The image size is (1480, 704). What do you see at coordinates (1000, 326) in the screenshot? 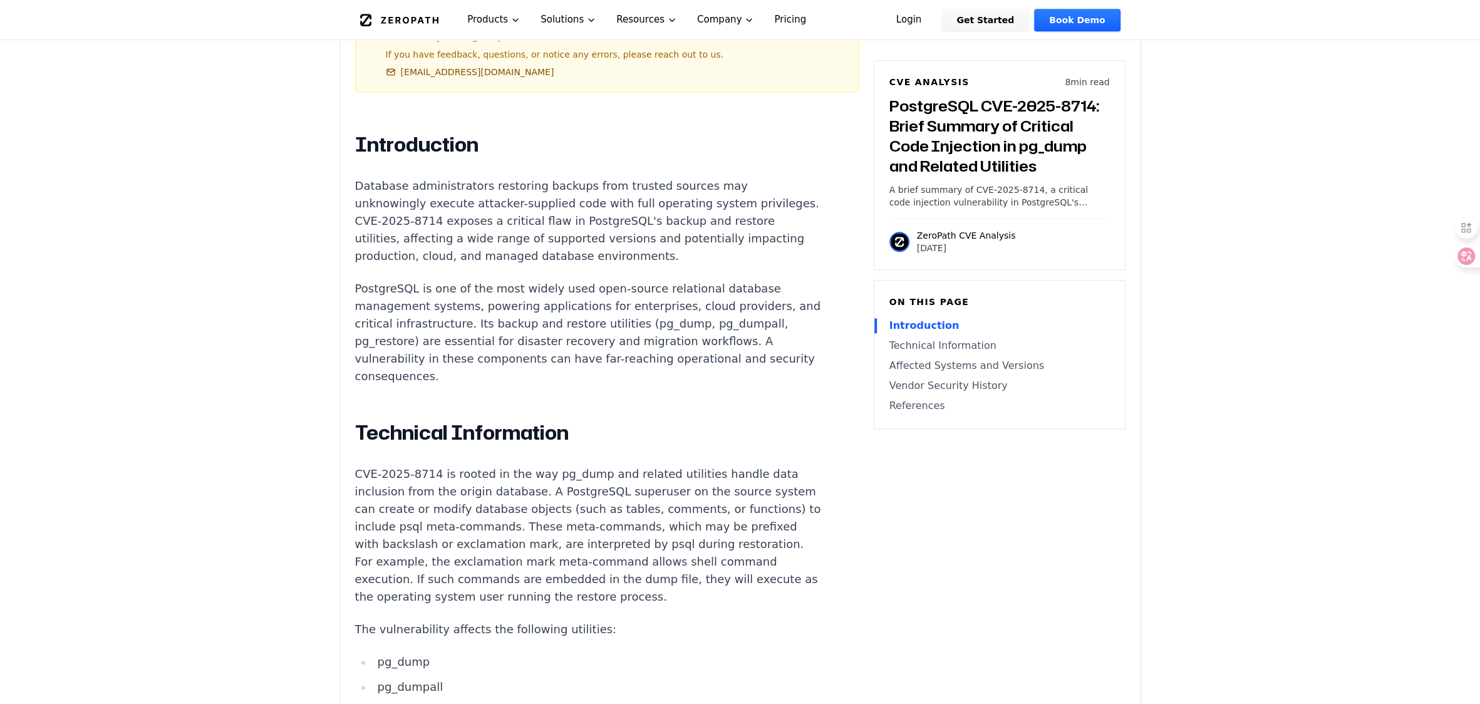
I see `a: Introduction` at bounding box center [1000, 326].